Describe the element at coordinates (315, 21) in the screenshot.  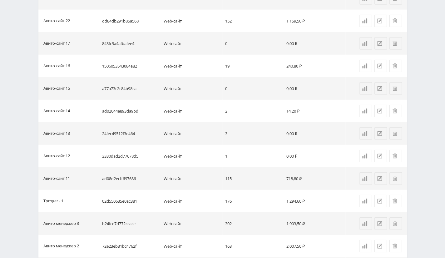
I see `td: 1 159,50 ₽` at that location.